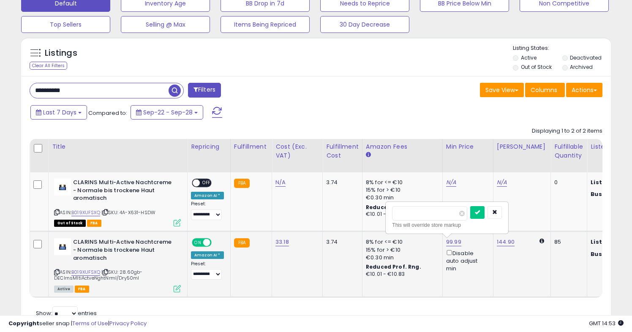 The image size is (632, 332). I want to click on span: Compared to:, so click(108, 113).